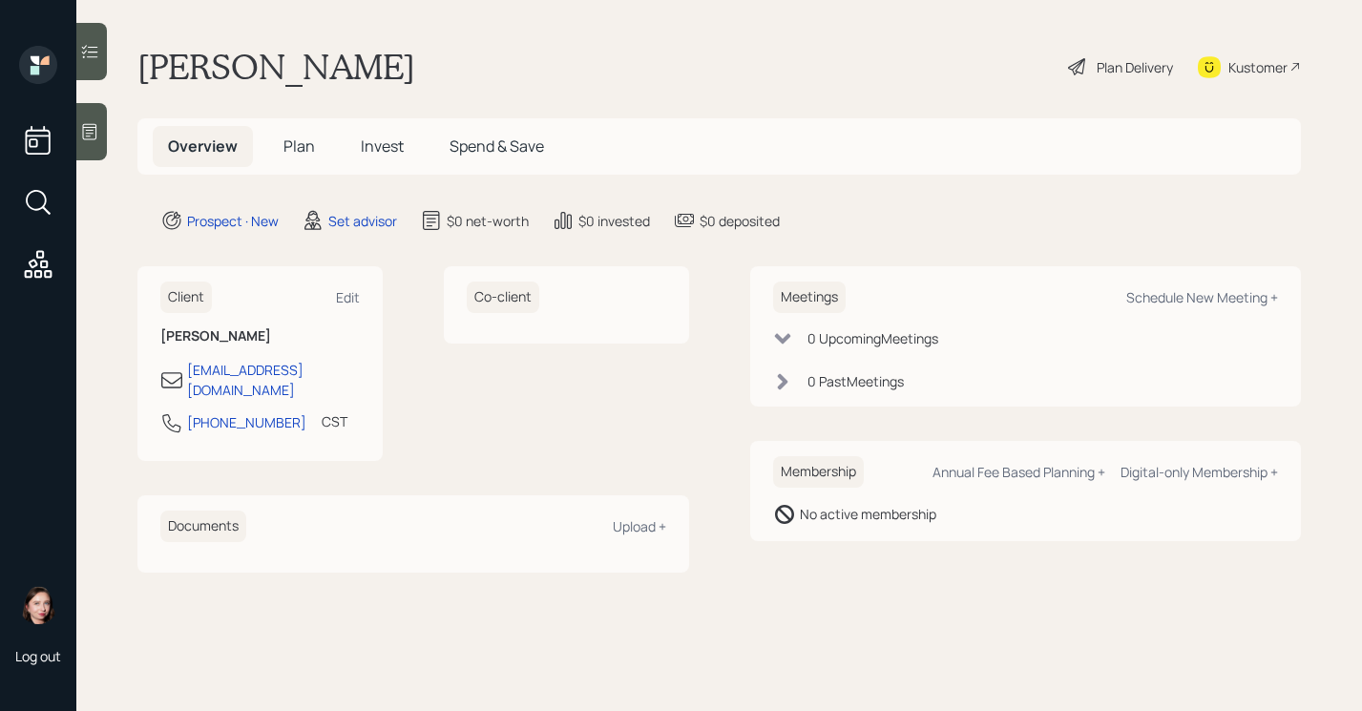  What do you see at coordinates (872, 338) in the screenshot?
I see `div: 0 Upcoming Meeting s` at bounding box center [872, 338].